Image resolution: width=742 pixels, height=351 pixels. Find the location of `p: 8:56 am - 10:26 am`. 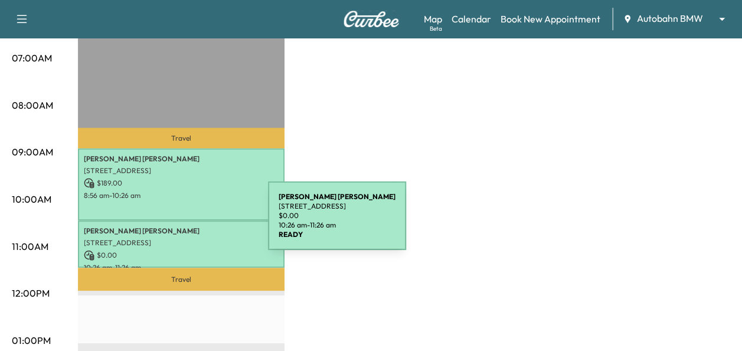

p: 8:56 am - 10:26 am is located at coordinates (181, 195).